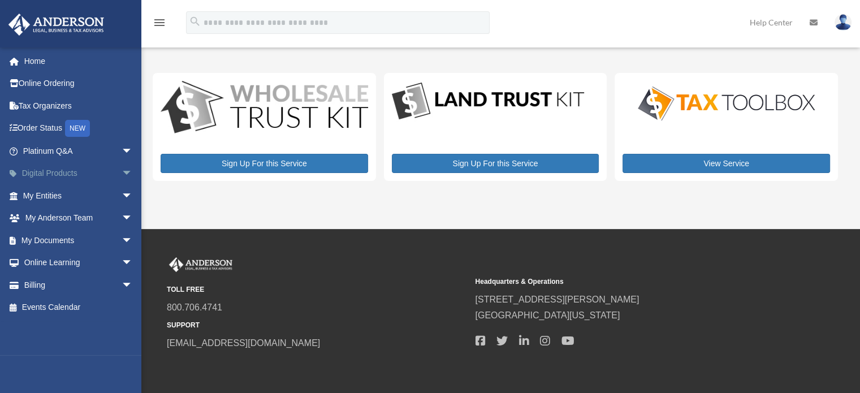 Image resolution: width=860 pixels, height=393 pixels. I want to click on a: Online Ordering, so click(79, 84).